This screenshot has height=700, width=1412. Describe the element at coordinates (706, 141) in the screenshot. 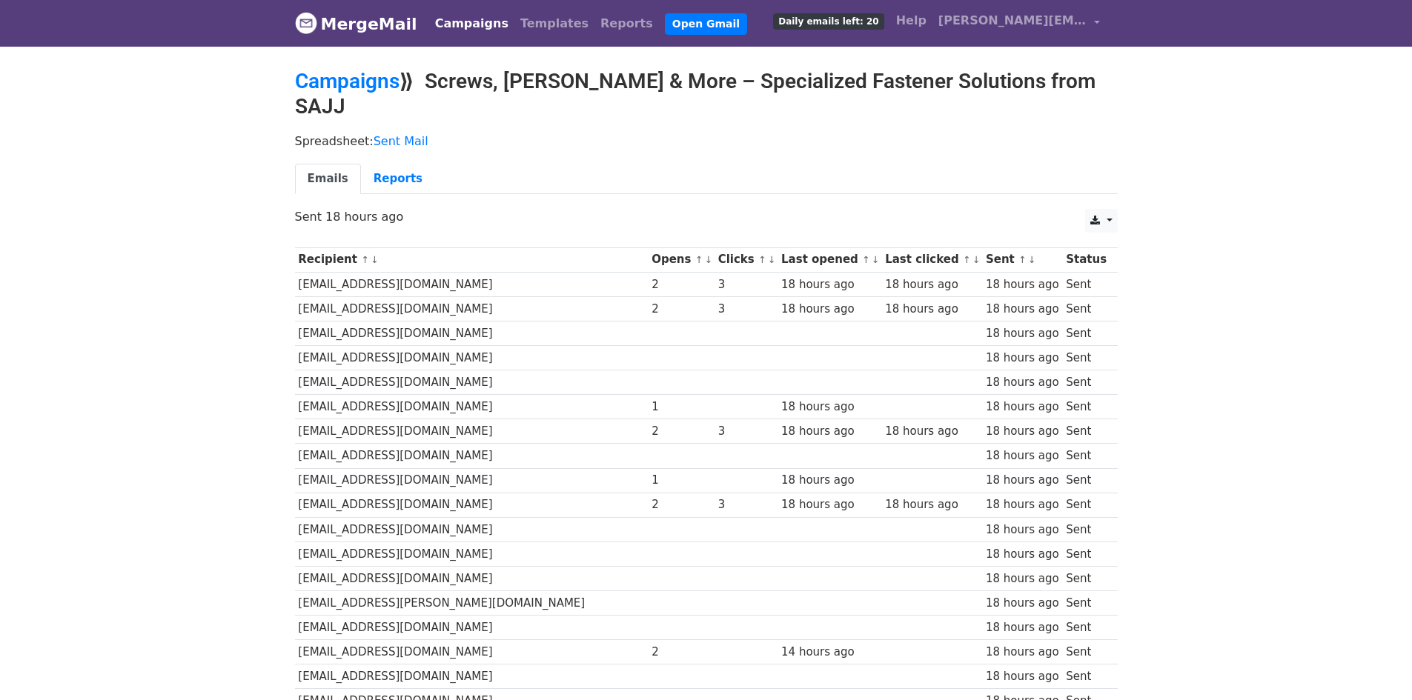

I see `p: Spreadsheet:` at that location.